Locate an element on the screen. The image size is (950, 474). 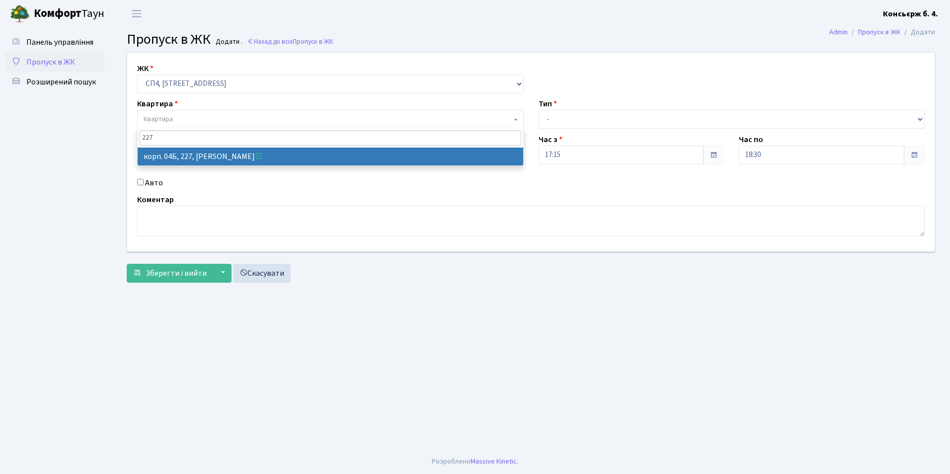
a: Панель управління is located at coordinates (55, 42).